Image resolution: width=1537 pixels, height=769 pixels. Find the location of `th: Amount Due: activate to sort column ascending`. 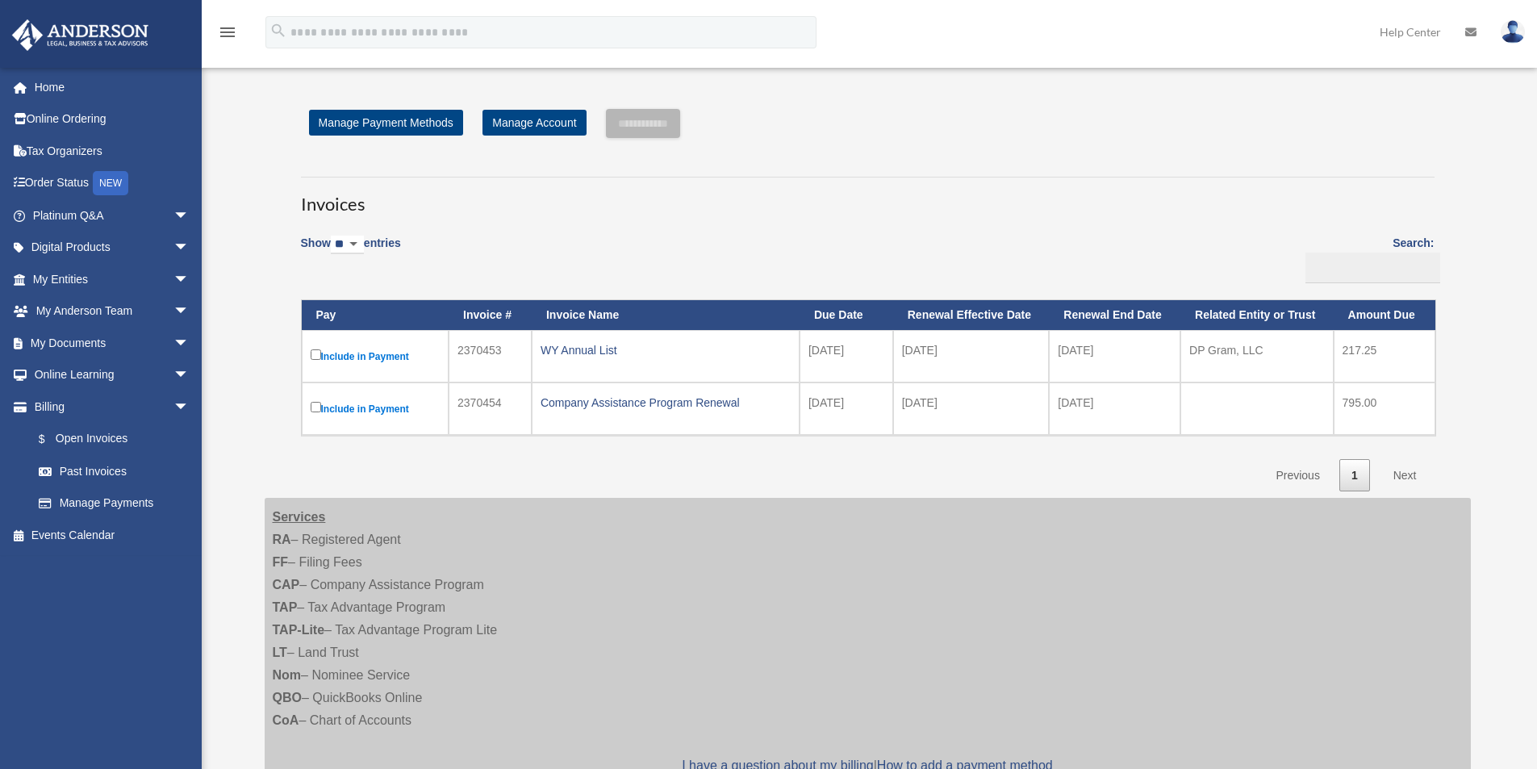

th: Amount Due: activate to sort column ascending is located at coordinates (1384, 315).